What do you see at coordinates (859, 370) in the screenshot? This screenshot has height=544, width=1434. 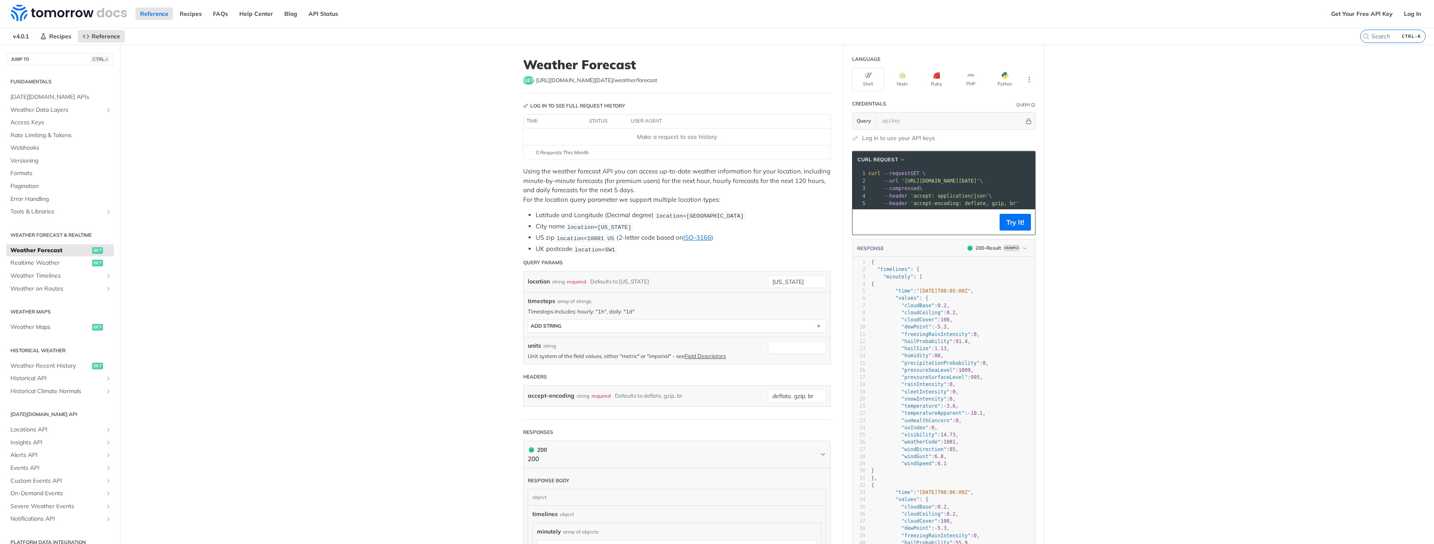 I see `div: 16` at bounding box center [859, 370].